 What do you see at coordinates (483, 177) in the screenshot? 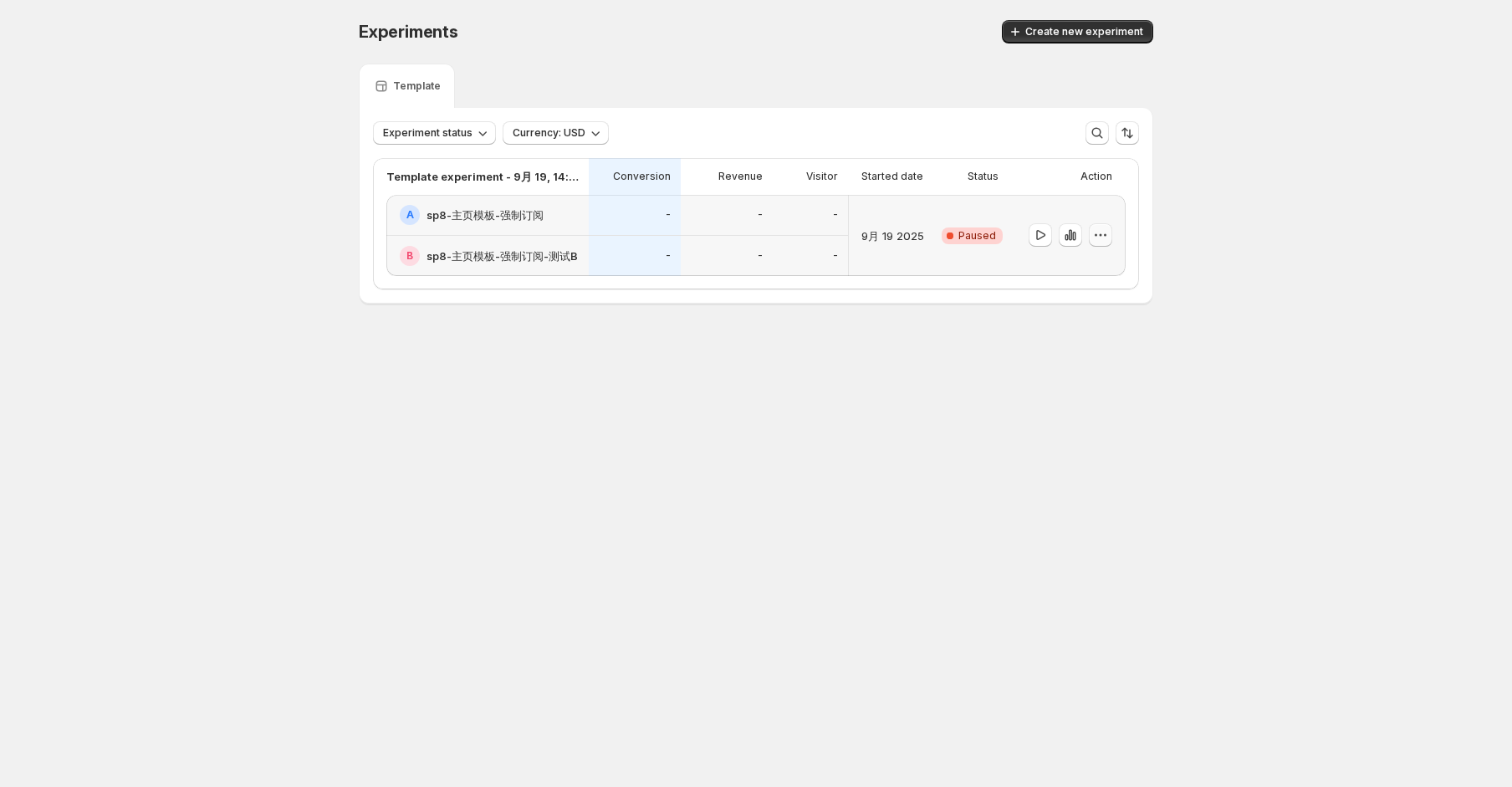
I see `p: Template experiment - 9月 19, 14:05:12` at bounding box center [483, 177].